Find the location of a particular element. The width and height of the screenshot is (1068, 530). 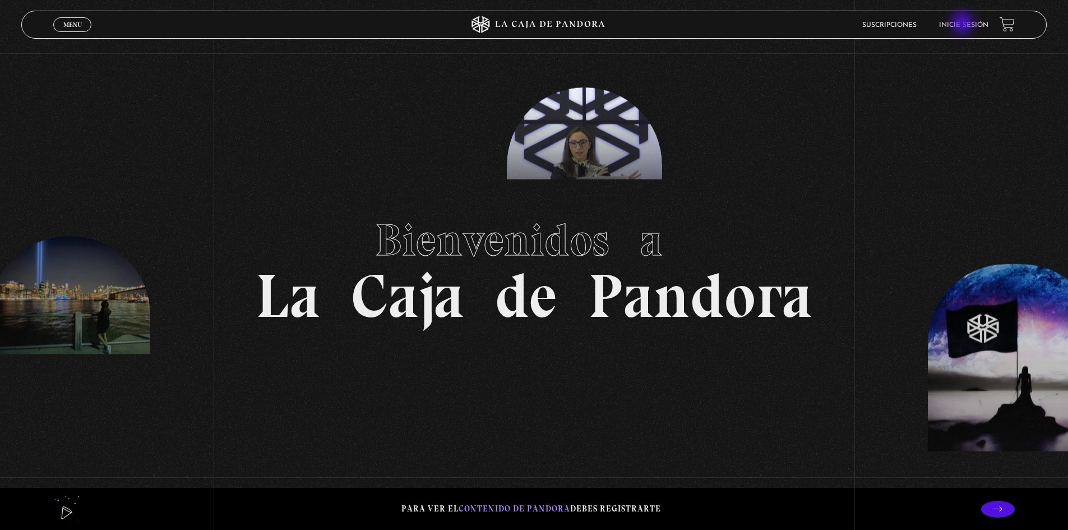

p: Para ver el debes registrarte is located at coordinates (531, 508).